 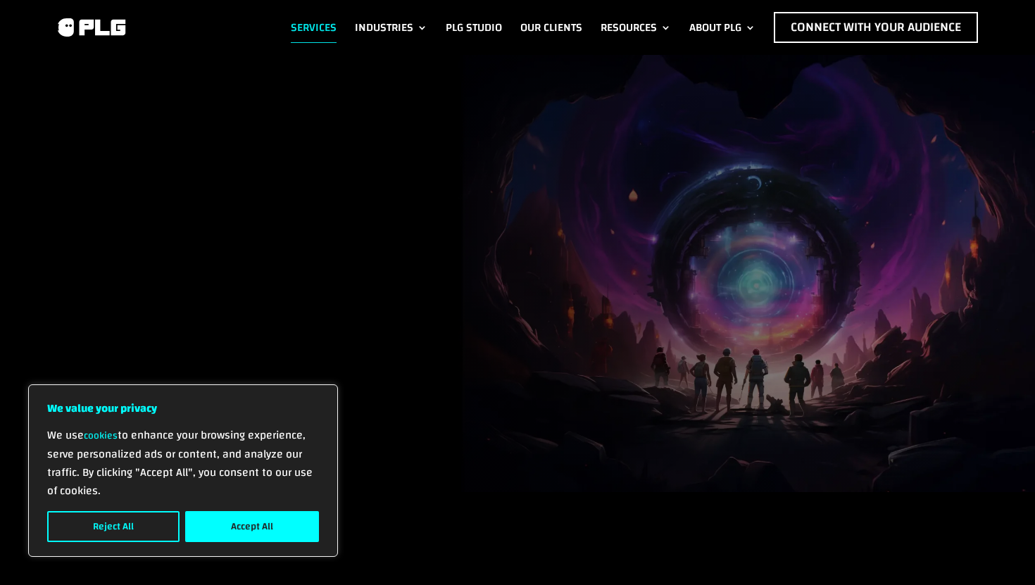 I want to click on button: Accept All, so click(x=252, y=527).